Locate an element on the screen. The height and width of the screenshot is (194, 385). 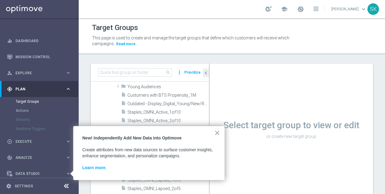
div: Mission Control is located at coordinates (39, 57).